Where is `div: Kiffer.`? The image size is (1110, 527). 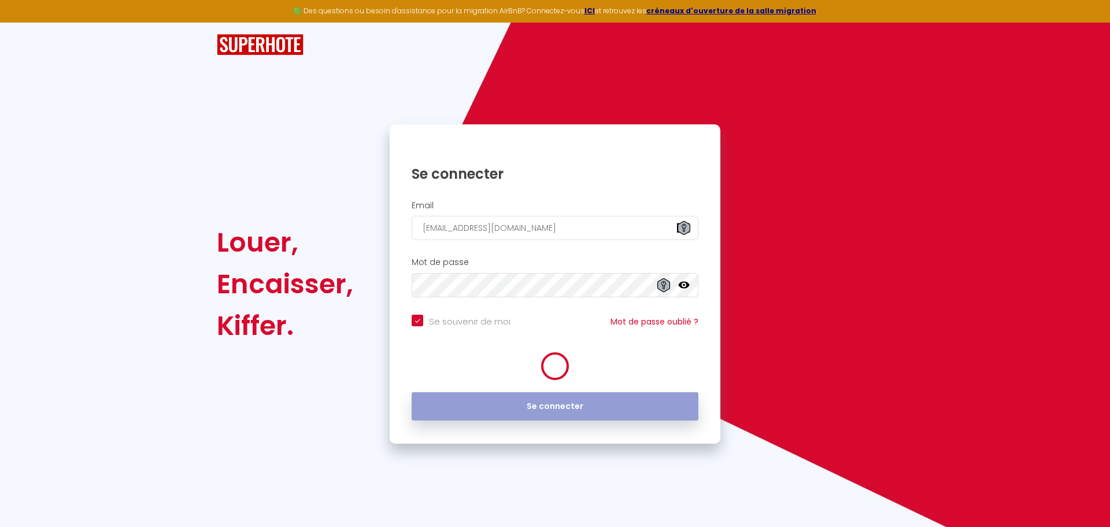 div: Kiffer. is located at coordinates (285, 326).